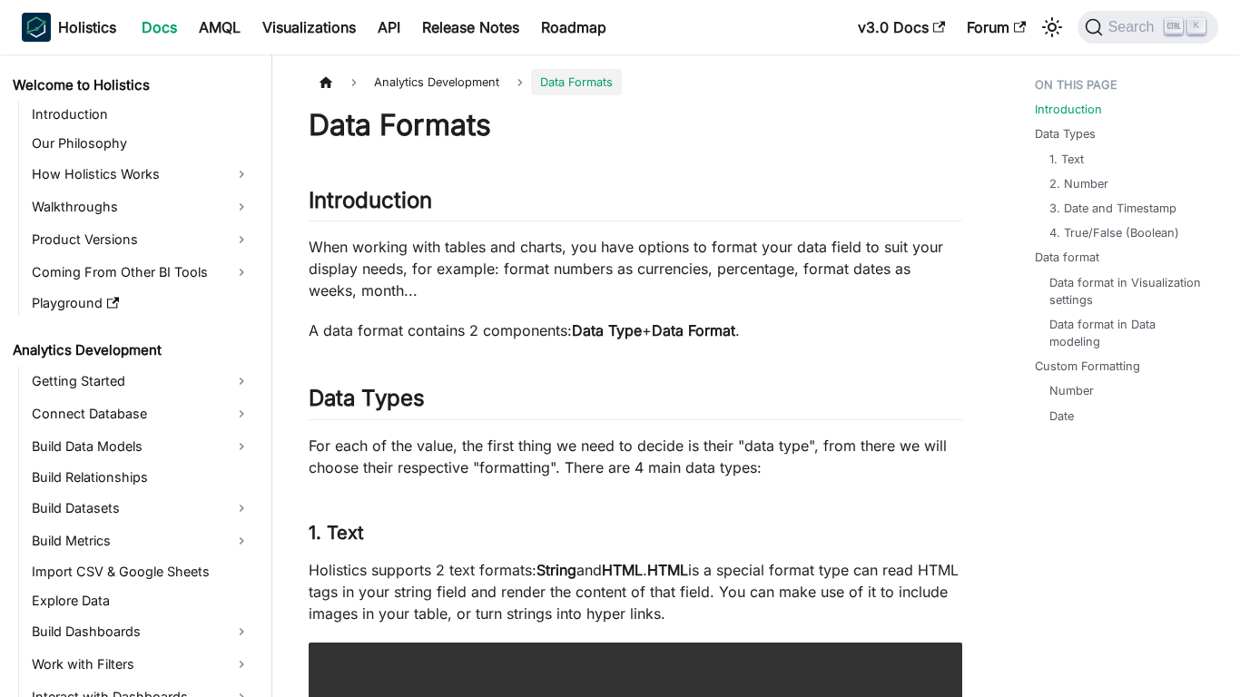  I want to click on a: Build Datasets, so click(141, 508).